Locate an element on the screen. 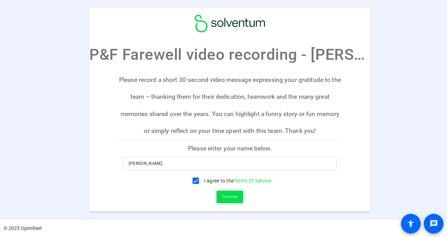 The image size is (447, 237). p: Please record a short 30-second video message expressing your gratitude to the team – thanking th... is located at coordinates (230, 105).